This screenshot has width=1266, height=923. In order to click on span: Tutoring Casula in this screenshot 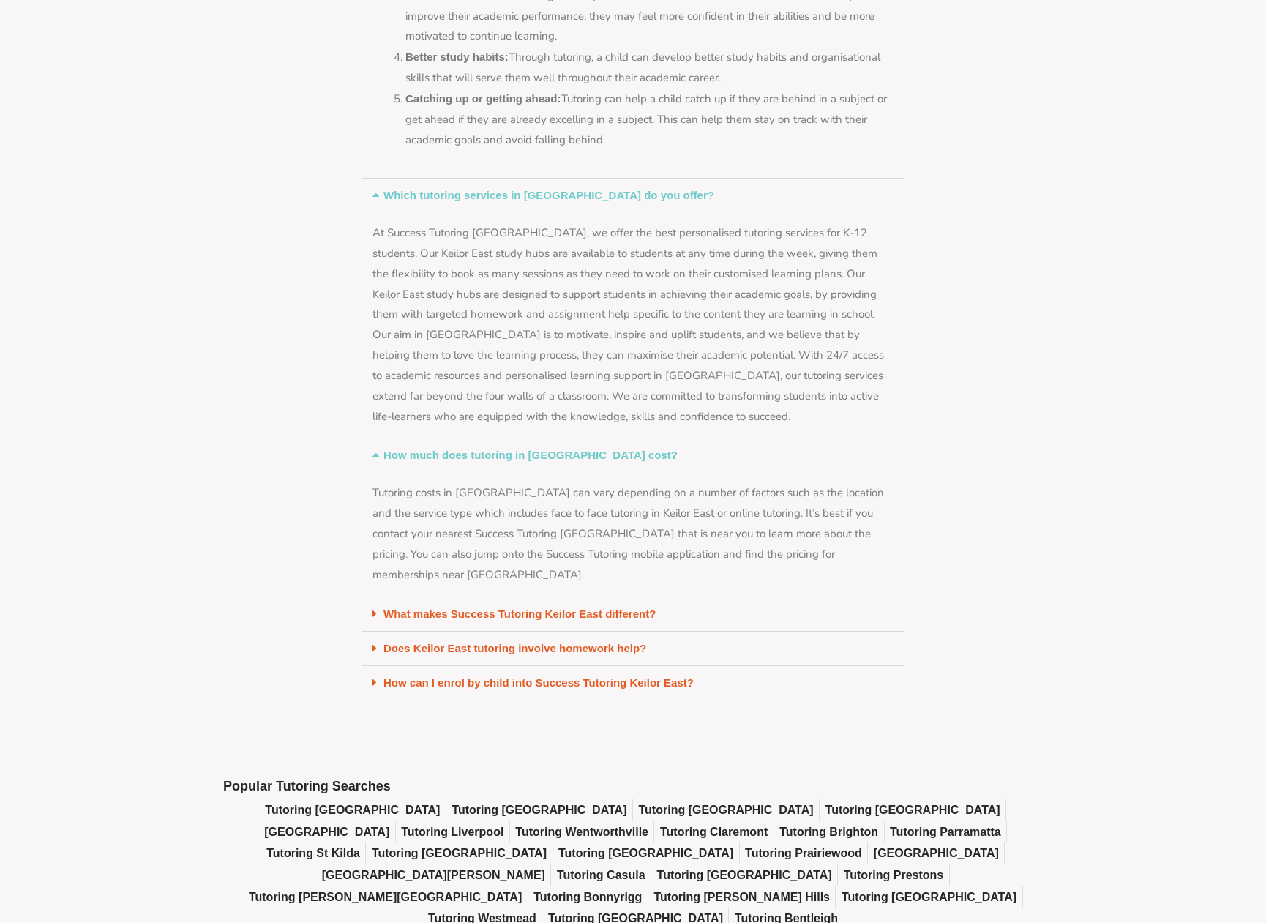, I will do `click(601, 875)`.